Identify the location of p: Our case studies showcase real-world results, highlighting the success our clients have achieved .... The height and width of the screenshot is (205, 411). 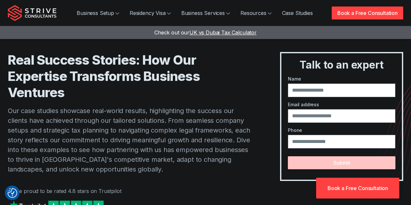
(131, 140).